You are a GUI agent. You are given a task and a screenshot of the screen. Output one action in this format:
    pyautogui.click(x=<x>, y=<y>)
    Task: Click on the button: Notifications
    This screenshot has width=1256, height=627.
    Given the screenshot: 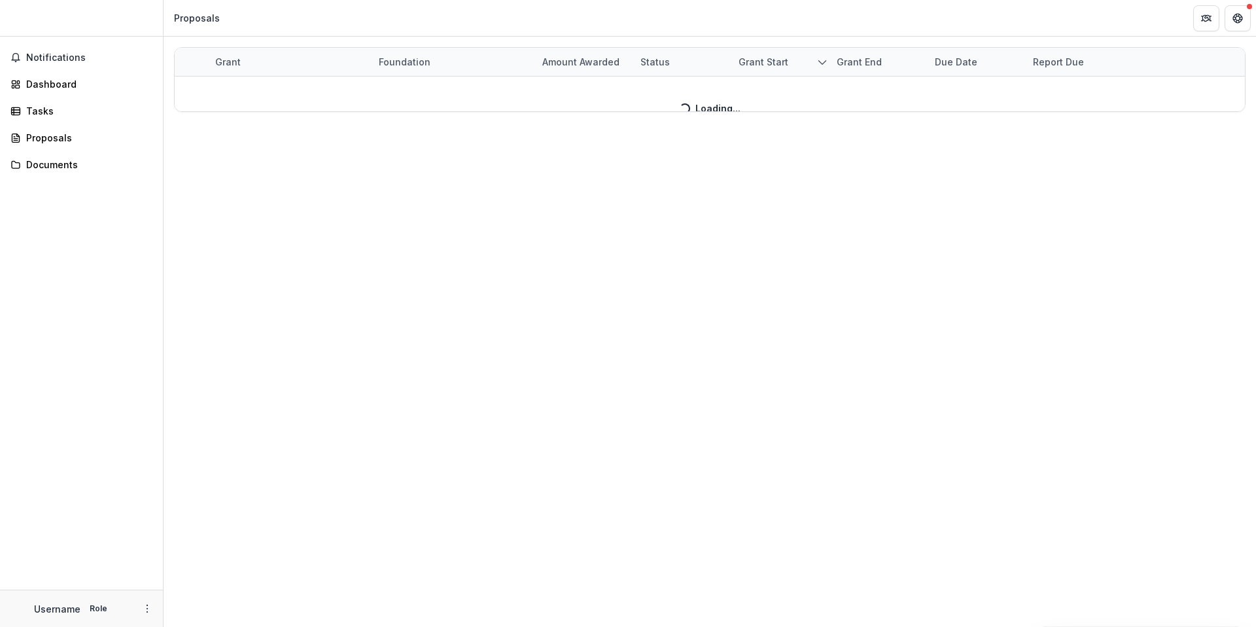 What is the action you would take?
    pyautogui.click(x=81, y=58)
    